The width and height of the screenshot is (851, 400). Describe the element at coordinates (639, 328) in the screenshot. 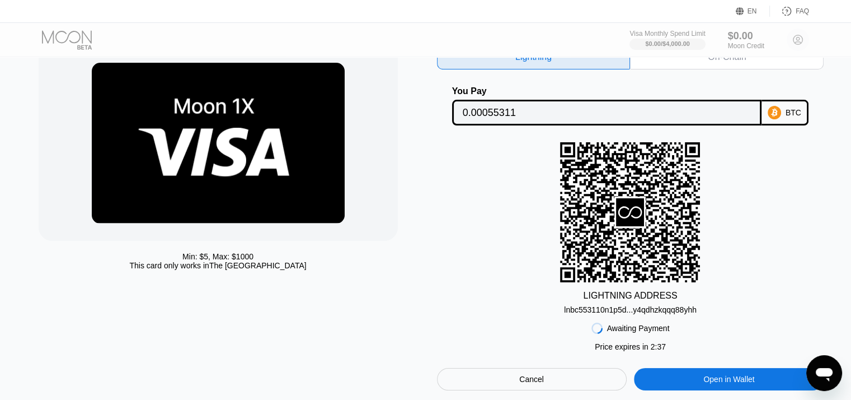

I see `div: Awaiting Payment` at that location.